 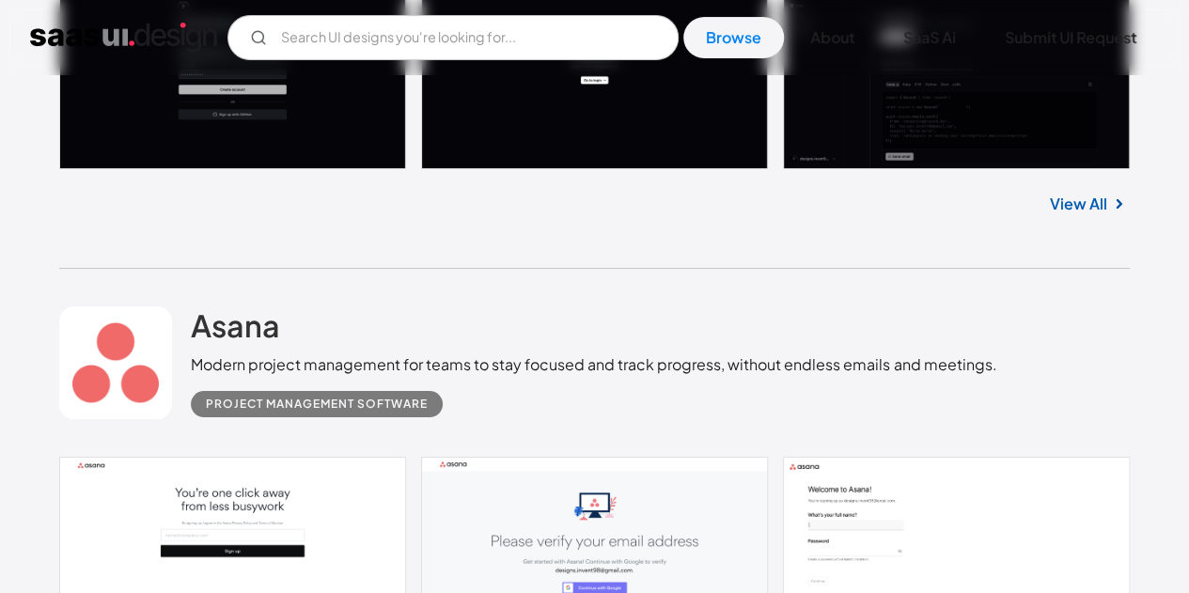 What do you see at coordinates (317, 404) in the screenshot?
I see `div: Project Management Software` at bounding box center [317, 404].